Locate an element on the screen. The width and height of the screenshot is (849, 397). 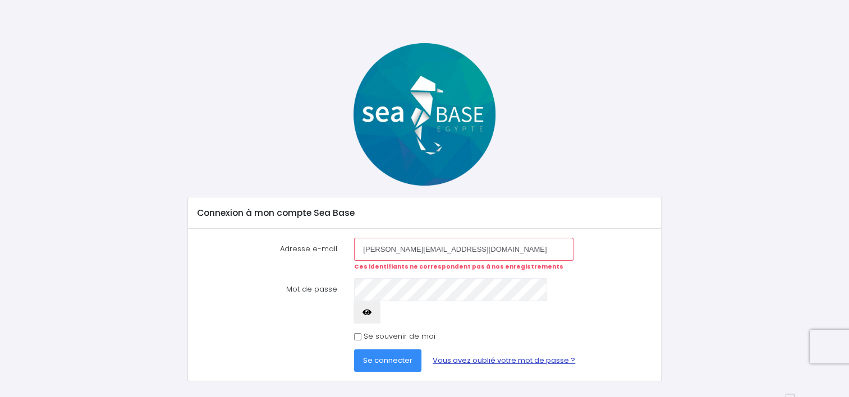
label: Se souvenir de moi is located at coordinates (400, 337).